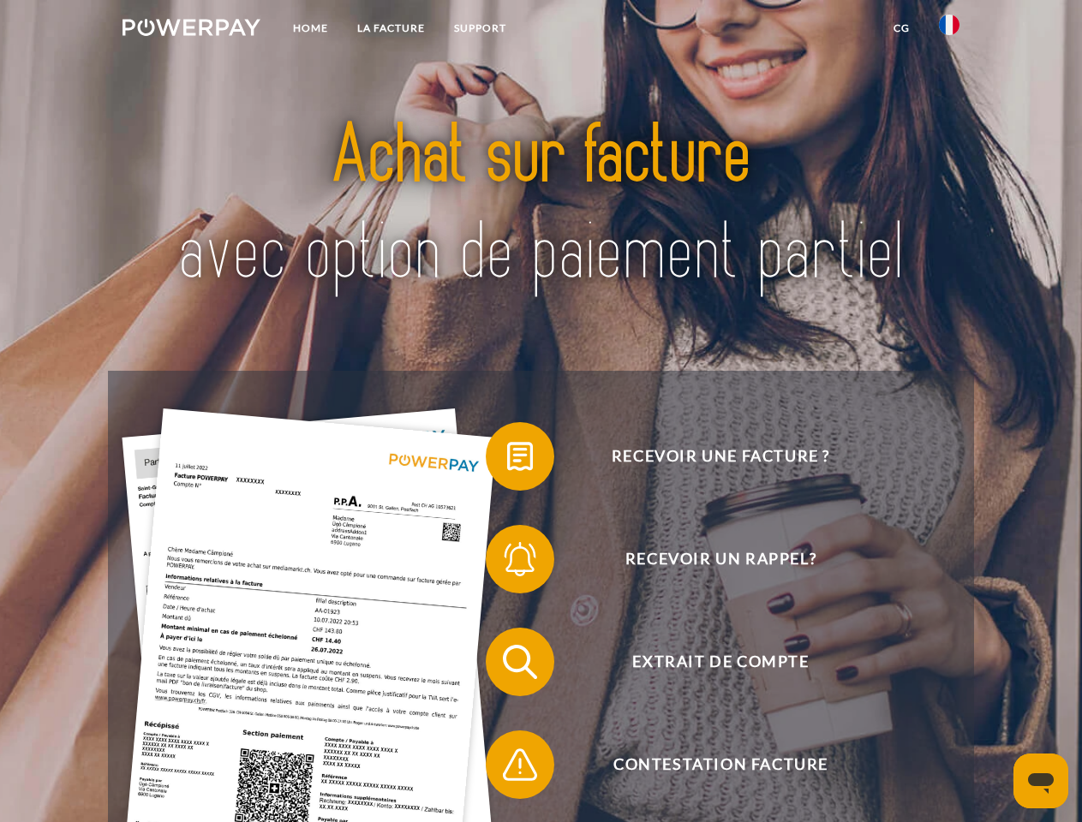  I want to click on img: qb_search.svg, so click(520, 662).